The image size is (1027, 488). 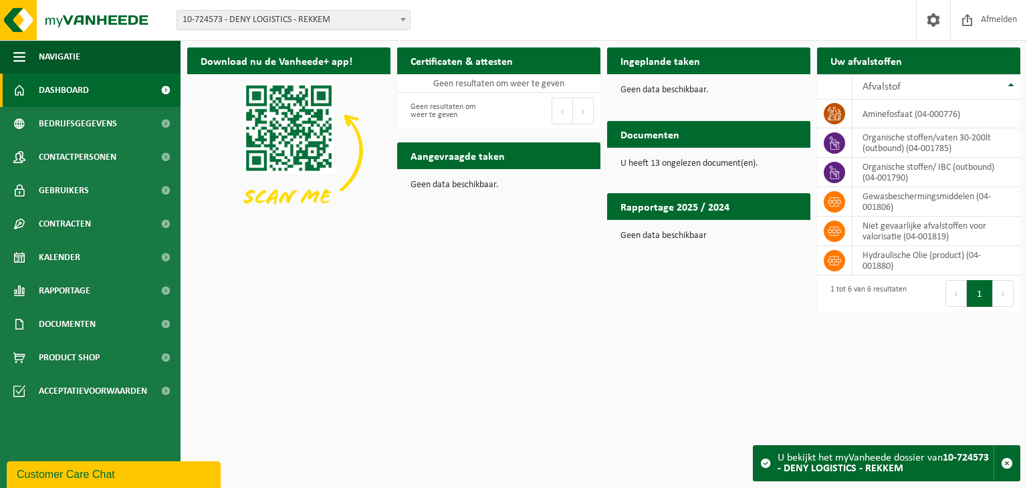 What do you see at coordinates (60, 57) in the screenshot?
I see `span: Navigatie` at bounding box center [60, 57].